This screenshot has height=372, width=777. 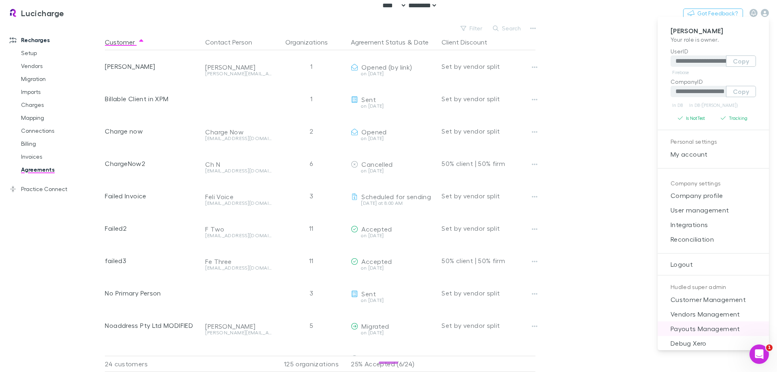 What do you see at coordinates (713, 287) in the screenshot?
I see `p: Hudled super admin` at bounding box center [713, 287].